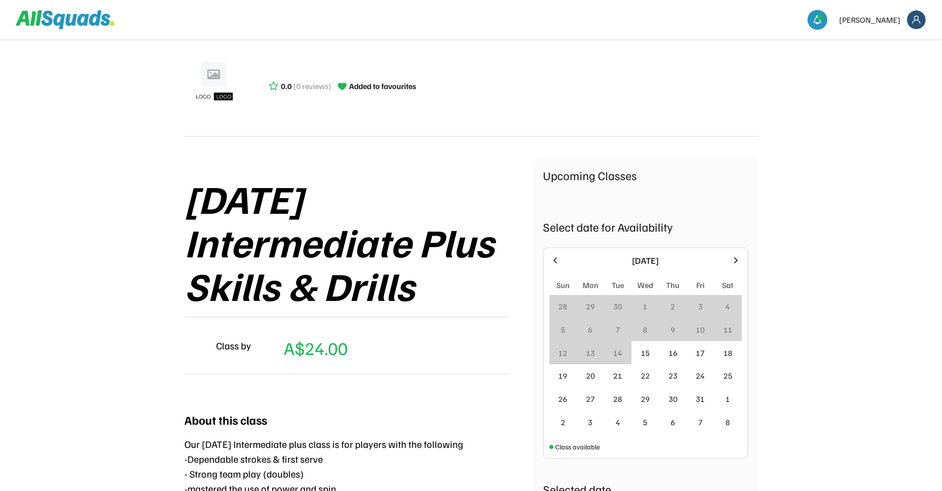  What do you see at coordinates (917, 20) in the screenshot?
I see `img: Frame%2018.svg` at bounding box center [917, 20].